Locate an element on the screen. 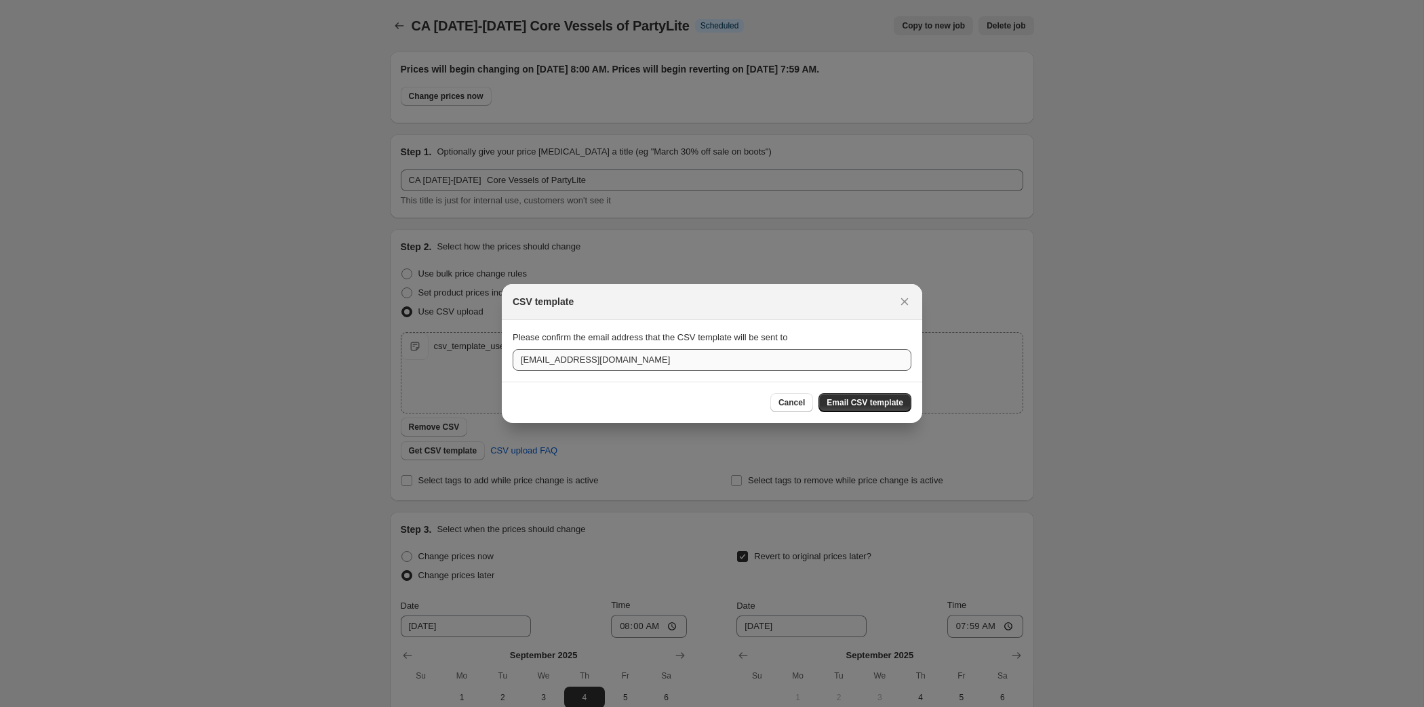  button: Cancel is located at coordinates (791, 403).